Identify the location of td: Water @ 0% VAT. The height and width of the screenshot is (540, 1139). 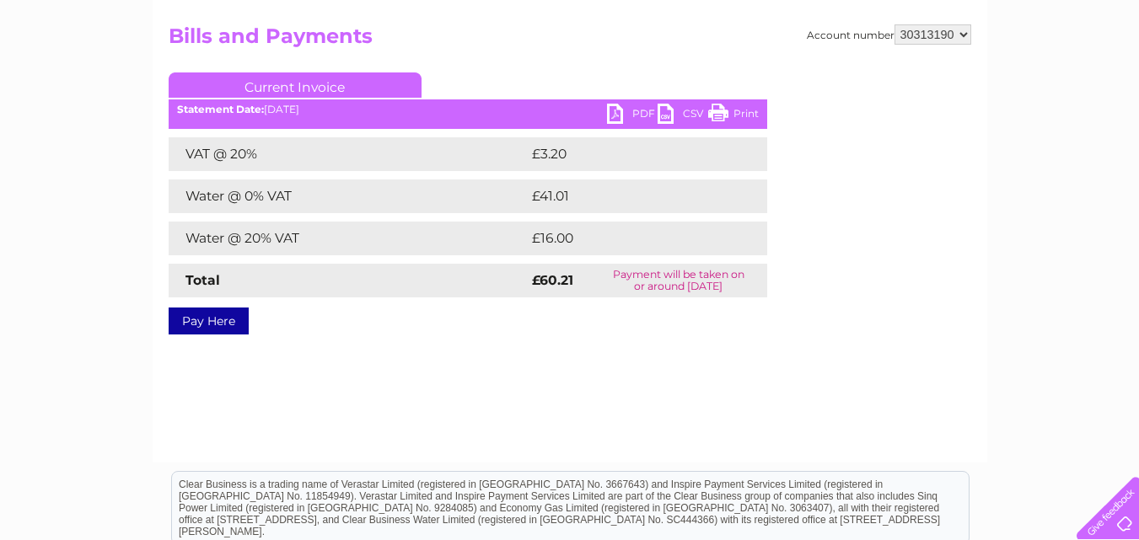
(348, 196).